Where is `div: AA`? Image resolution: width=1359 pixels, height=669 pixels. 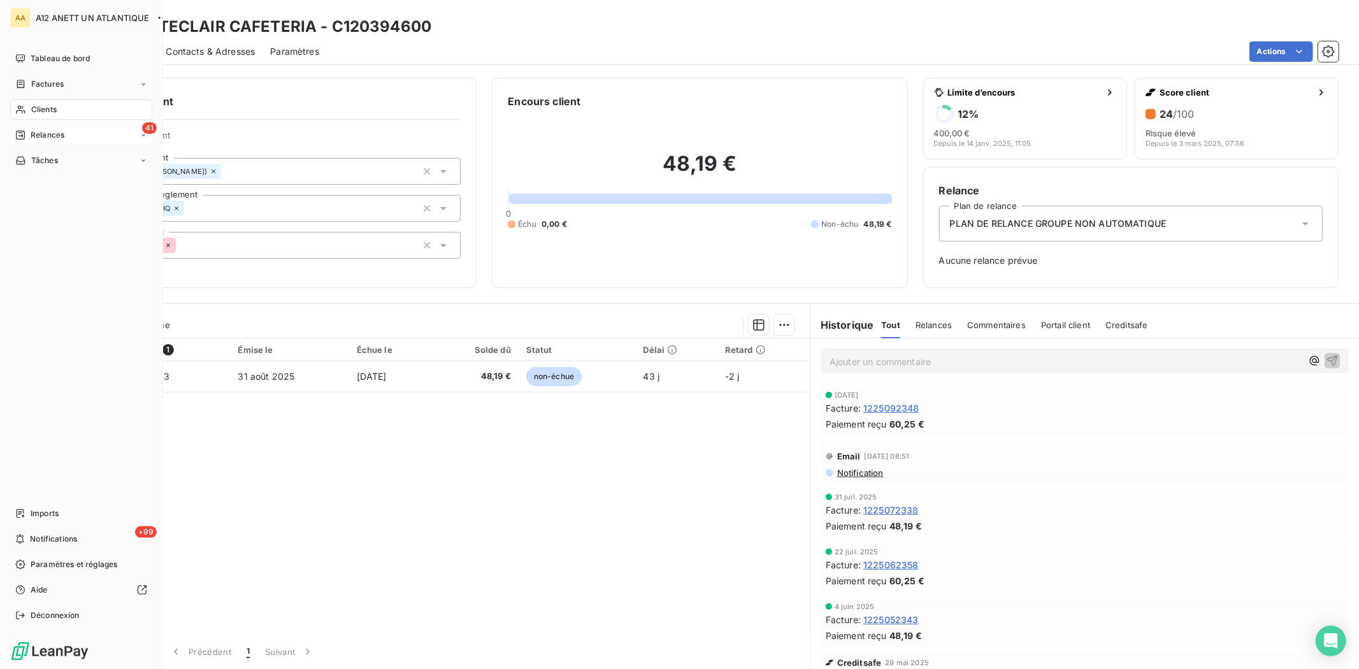
div: AA is located at coordinates (20, 18).